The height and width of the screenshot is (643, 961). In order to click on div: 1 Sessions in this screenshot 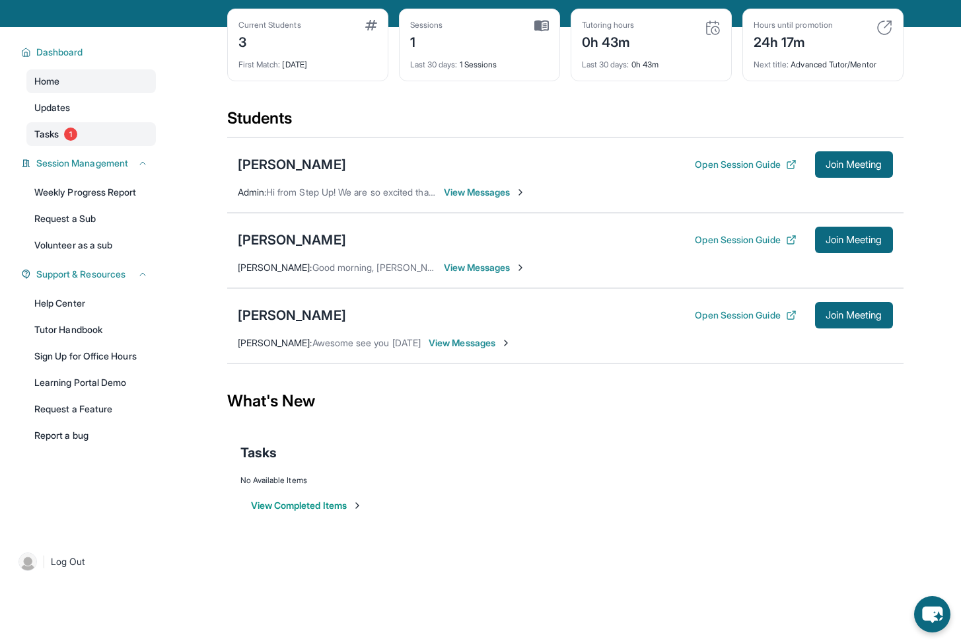, I will do `click(479, 61)`.